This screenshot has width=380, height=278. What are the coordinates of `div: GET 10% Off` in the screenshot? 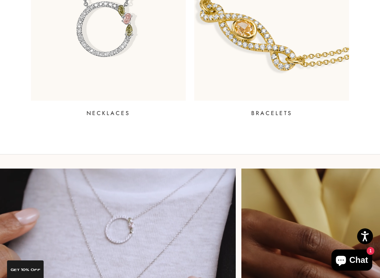 It's located at (25, 269).